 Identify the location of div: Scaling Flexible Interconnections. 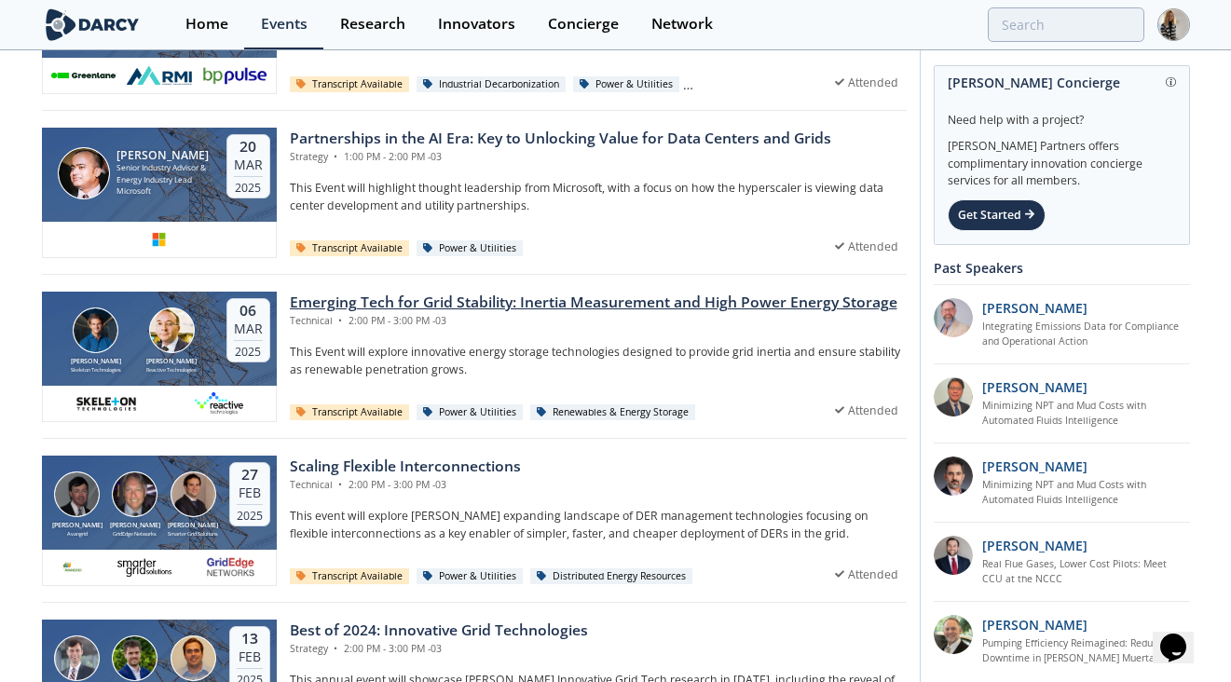
(405, 467).